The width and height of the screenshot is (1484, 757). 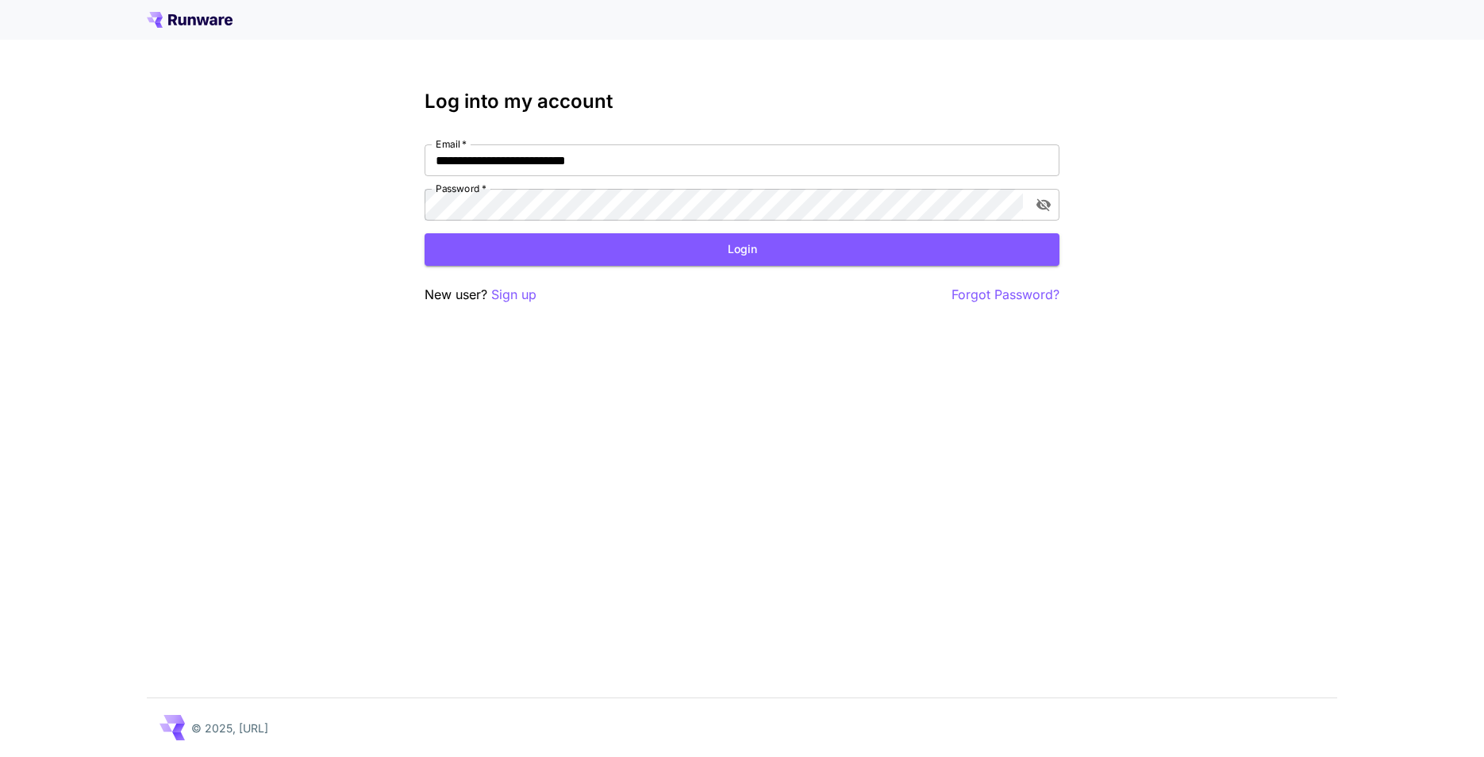 I want to click on p: New user?, so click(x=480, y=294).